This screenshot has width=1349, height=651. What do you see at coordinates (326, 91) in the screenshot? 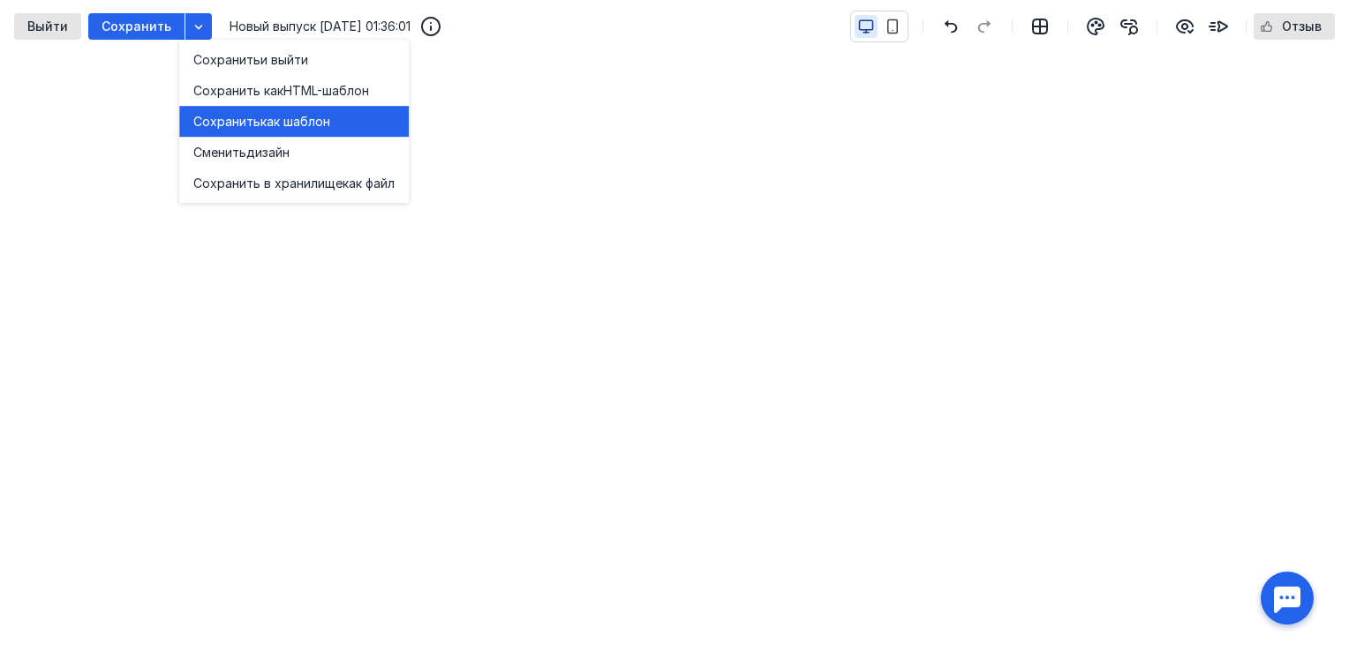
I see `span: HTML-шаблон` at bounding box center [326, 91].